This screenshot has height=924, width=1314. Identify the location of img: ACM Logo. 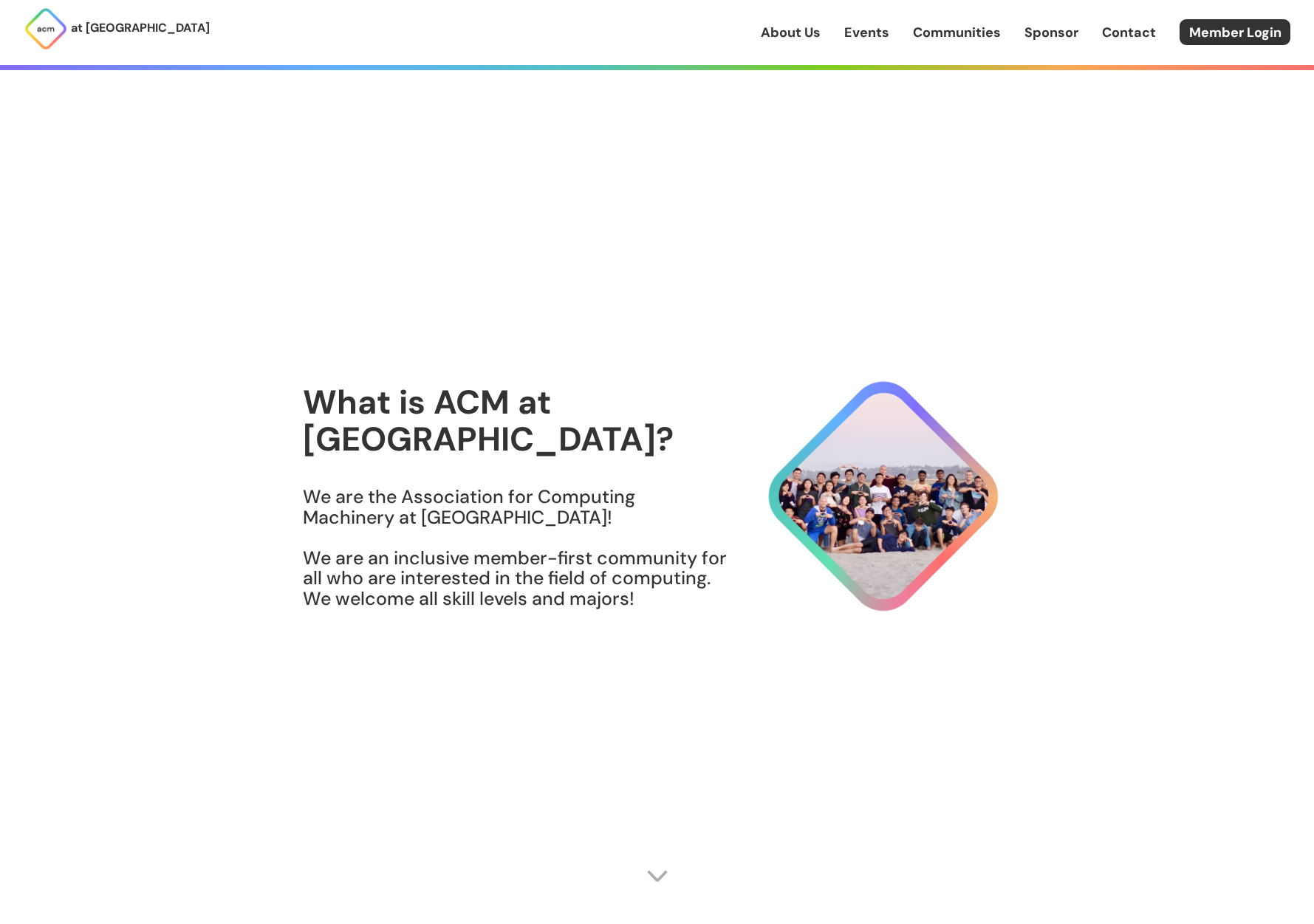
(46, 29).